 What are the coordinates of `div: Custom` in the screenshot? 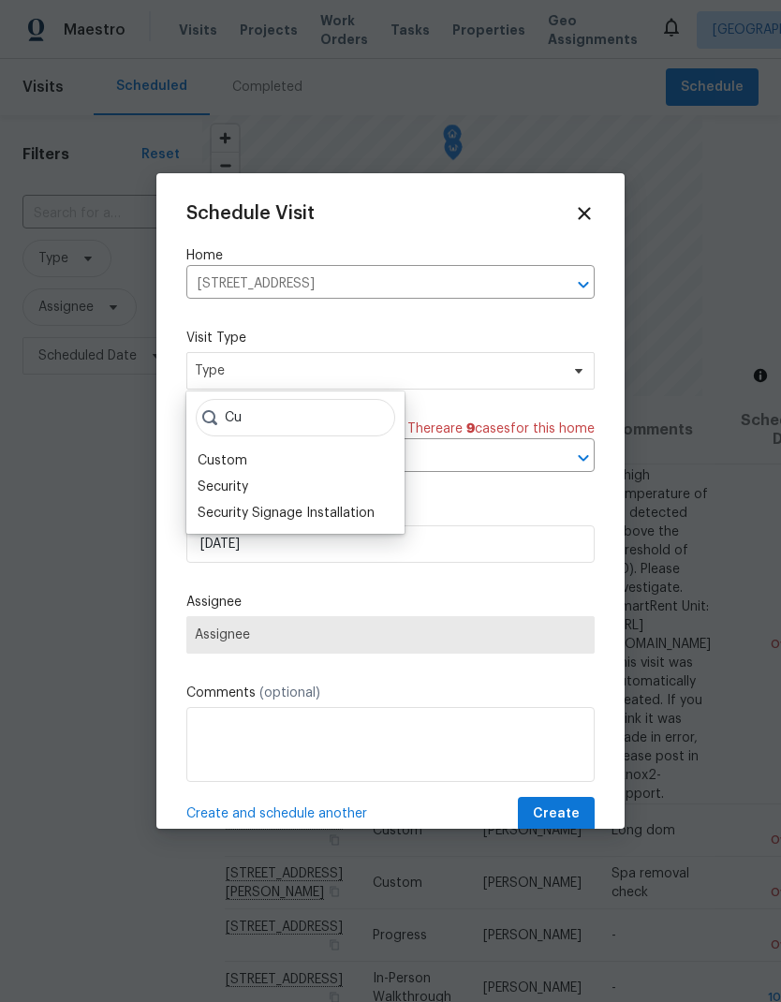 It's located at (222, 461).